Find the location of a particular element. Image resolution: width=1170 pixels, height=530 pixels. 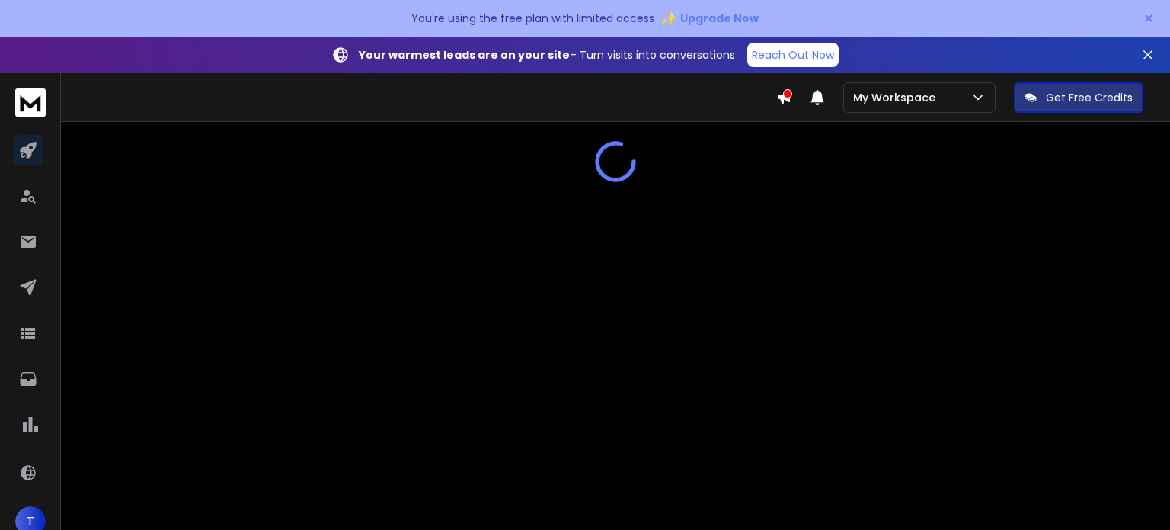

a: Reach Out Now is located at coordinates (793, 55).